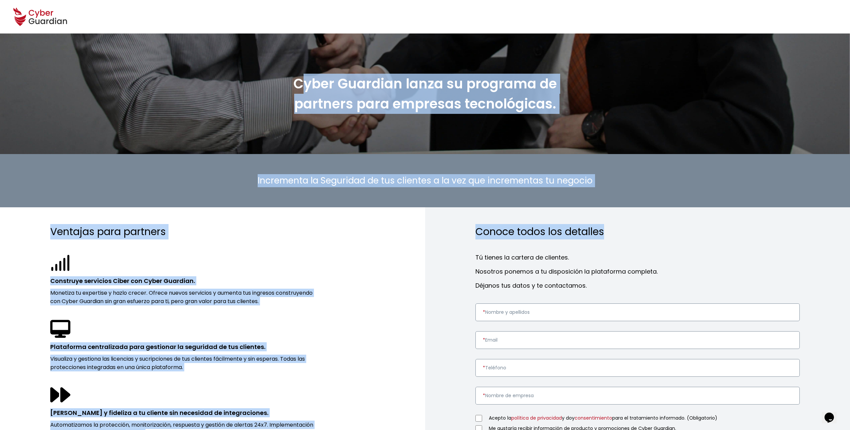 This screenshot has height=430, width=850. What do you see at coordinates (123, 281) in the screenshot?
I see `strong: Construye servicios Ciber con Cyber Guardian.` at bounding box center [123, 281].